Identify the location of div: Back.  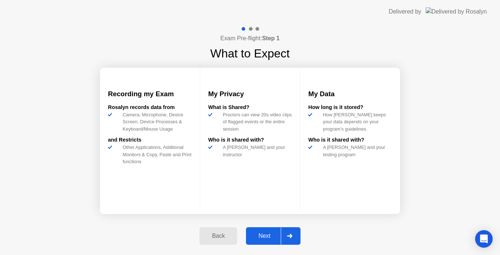
(218, 236).